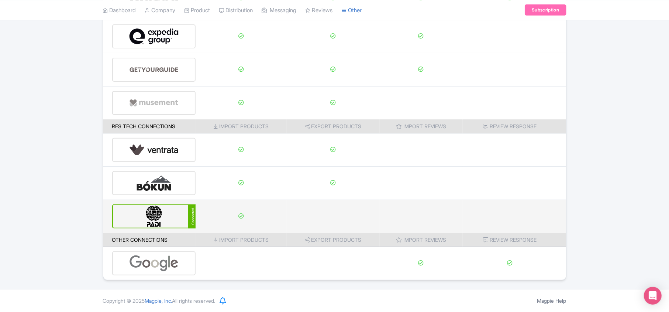 The width and height of the screenshot is (669, 312). I want to click on th: Res Tech Connections, so click(149, 126).